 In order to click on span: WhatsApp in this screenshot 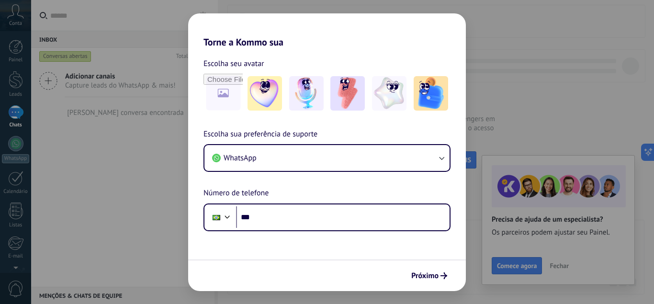, I will do `click(240, 158)`.